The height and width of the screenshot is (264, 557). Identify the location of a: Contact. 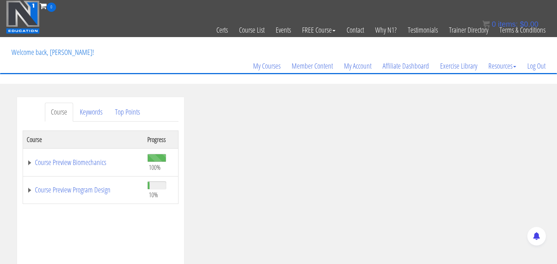
(355, 30).